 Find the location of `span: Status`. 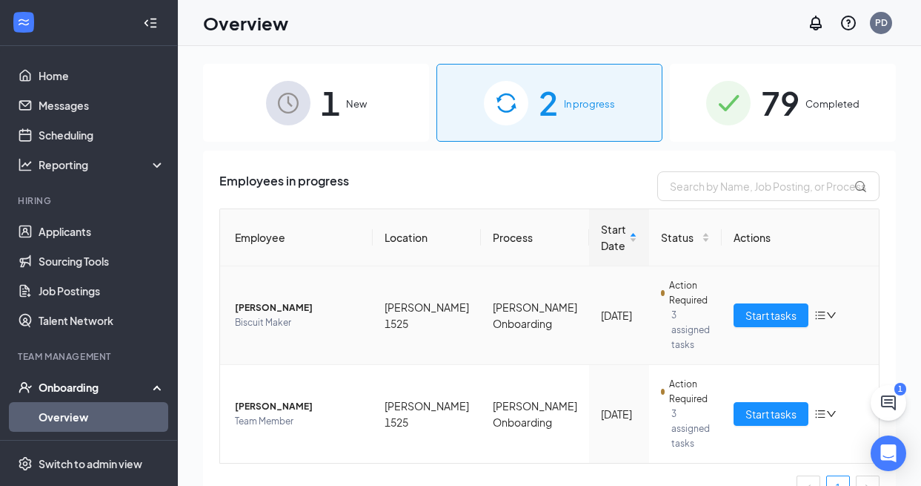

span: Status is located at coordinates (680, 237).